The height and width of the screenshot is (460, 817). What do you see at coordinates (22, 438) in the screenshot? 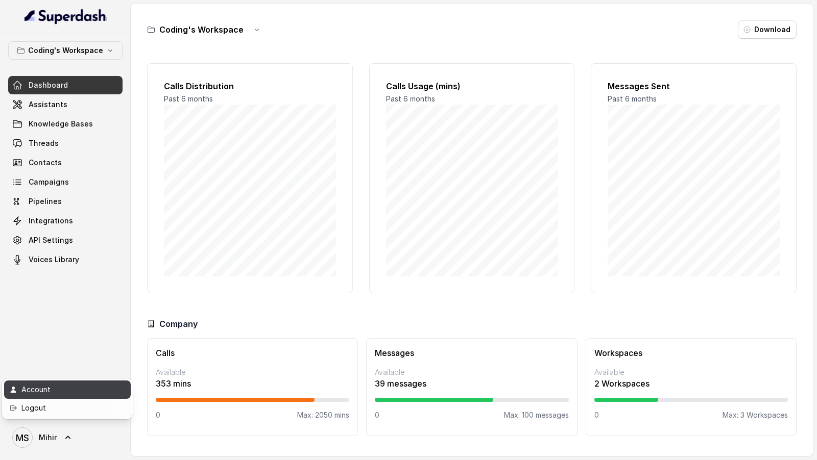
I see `text: MS` at bounding box center [22, 438].